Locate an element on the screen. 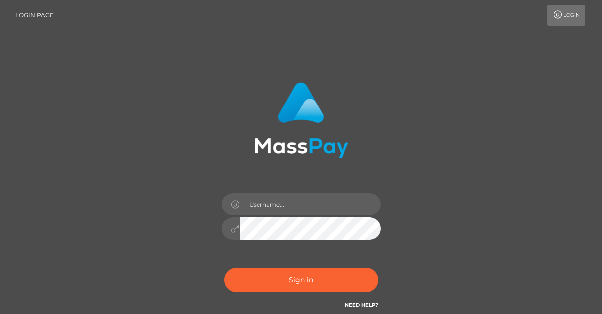 This screenshot has height=314, width=602. input: Username... is located at coordinates (310, 204).